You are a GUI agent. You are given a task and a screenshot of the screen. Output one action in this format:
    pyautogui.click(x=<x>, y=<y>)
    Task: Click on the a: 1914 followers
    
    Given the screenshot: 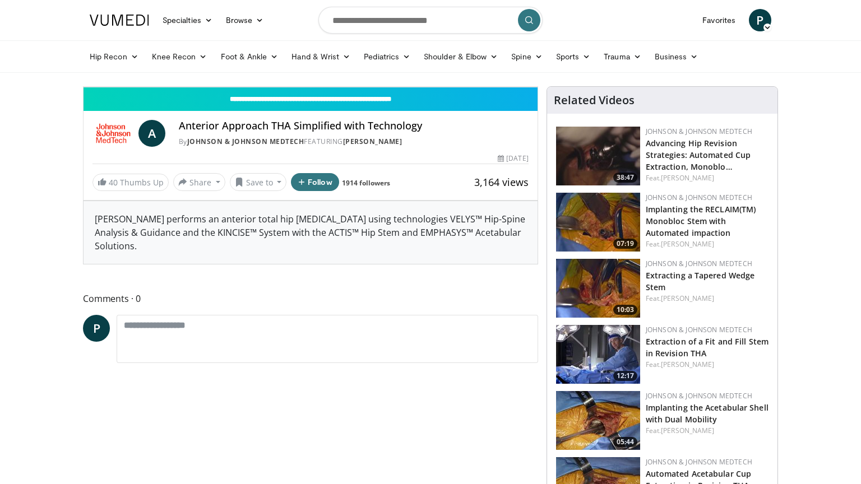 What is the action you would take?
    pyautogui.click(x=366, y=183)
    